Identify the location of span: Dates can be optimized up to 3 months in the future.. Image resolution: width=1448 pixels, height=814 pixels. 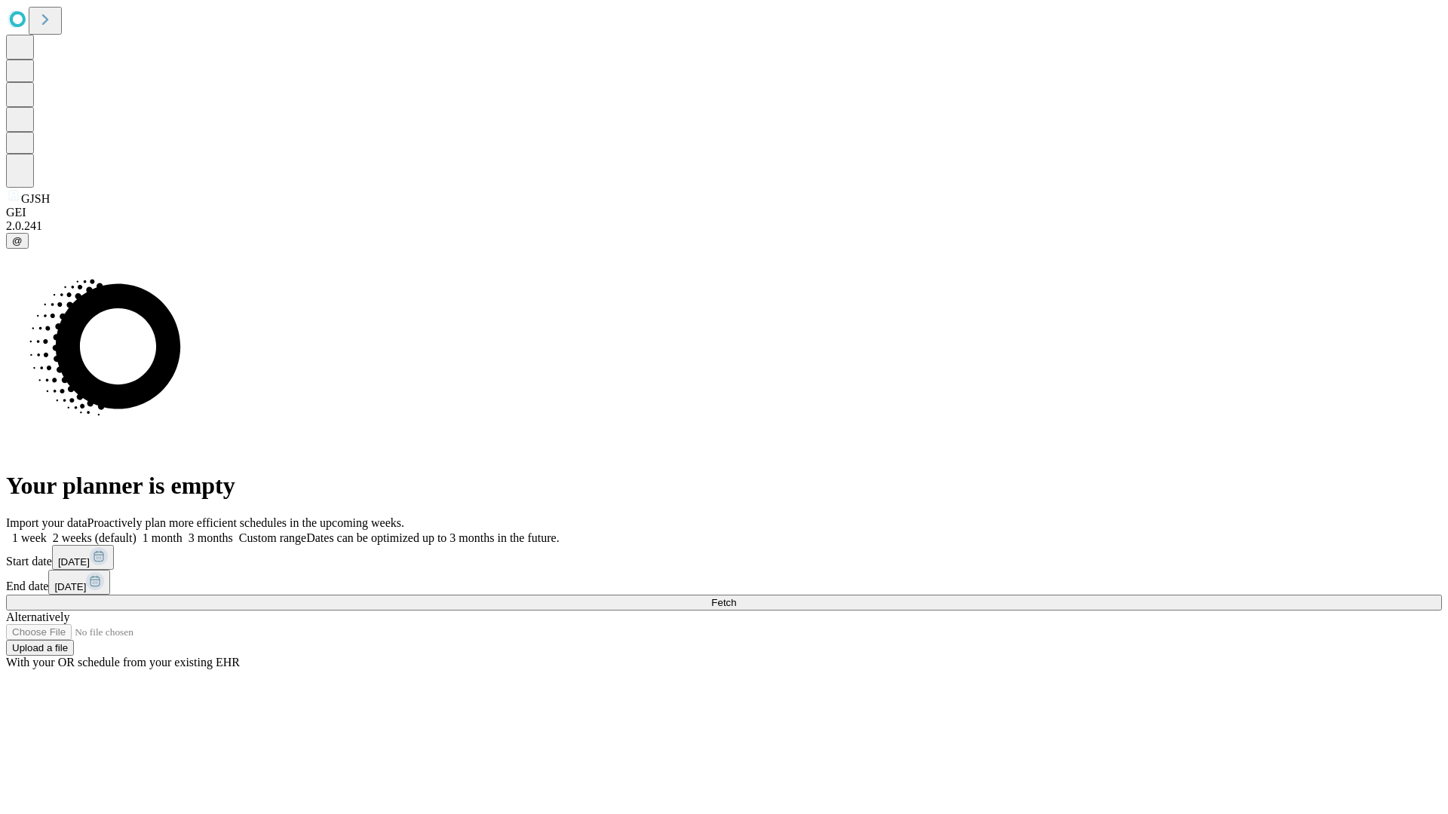
(432, 538).